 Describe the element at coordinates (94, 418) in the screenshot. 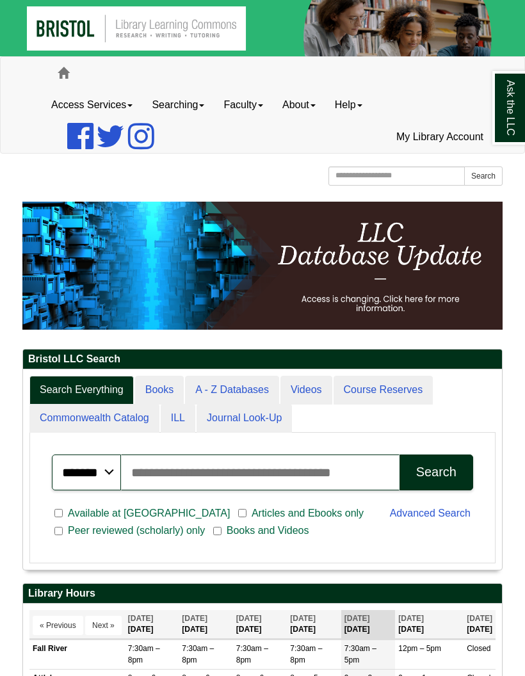

I see `a: Commonwealth Catalog` at that location.